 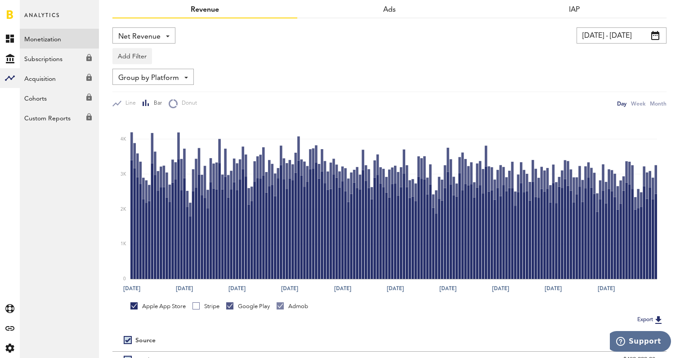 I want to click on a: Monetization, so click(x=59, y=39).